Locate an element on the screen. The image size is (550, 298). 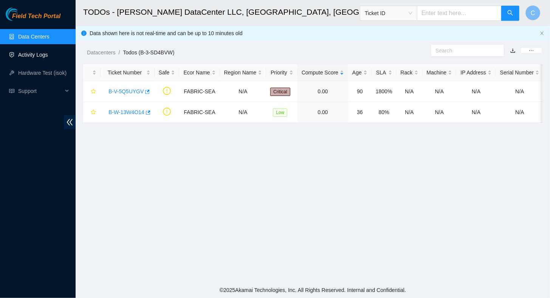
span: Field Tech Portal is located at coordinates (36, 16).